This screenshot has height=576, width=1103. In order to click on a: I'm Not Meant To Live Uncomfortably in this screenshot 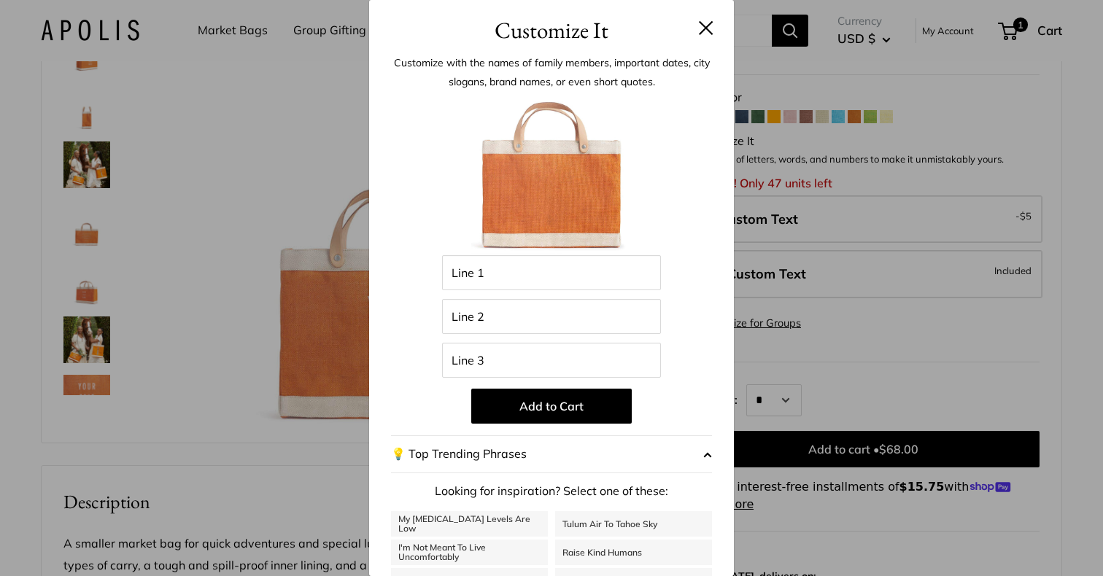, I will do `click(469, 552)`.